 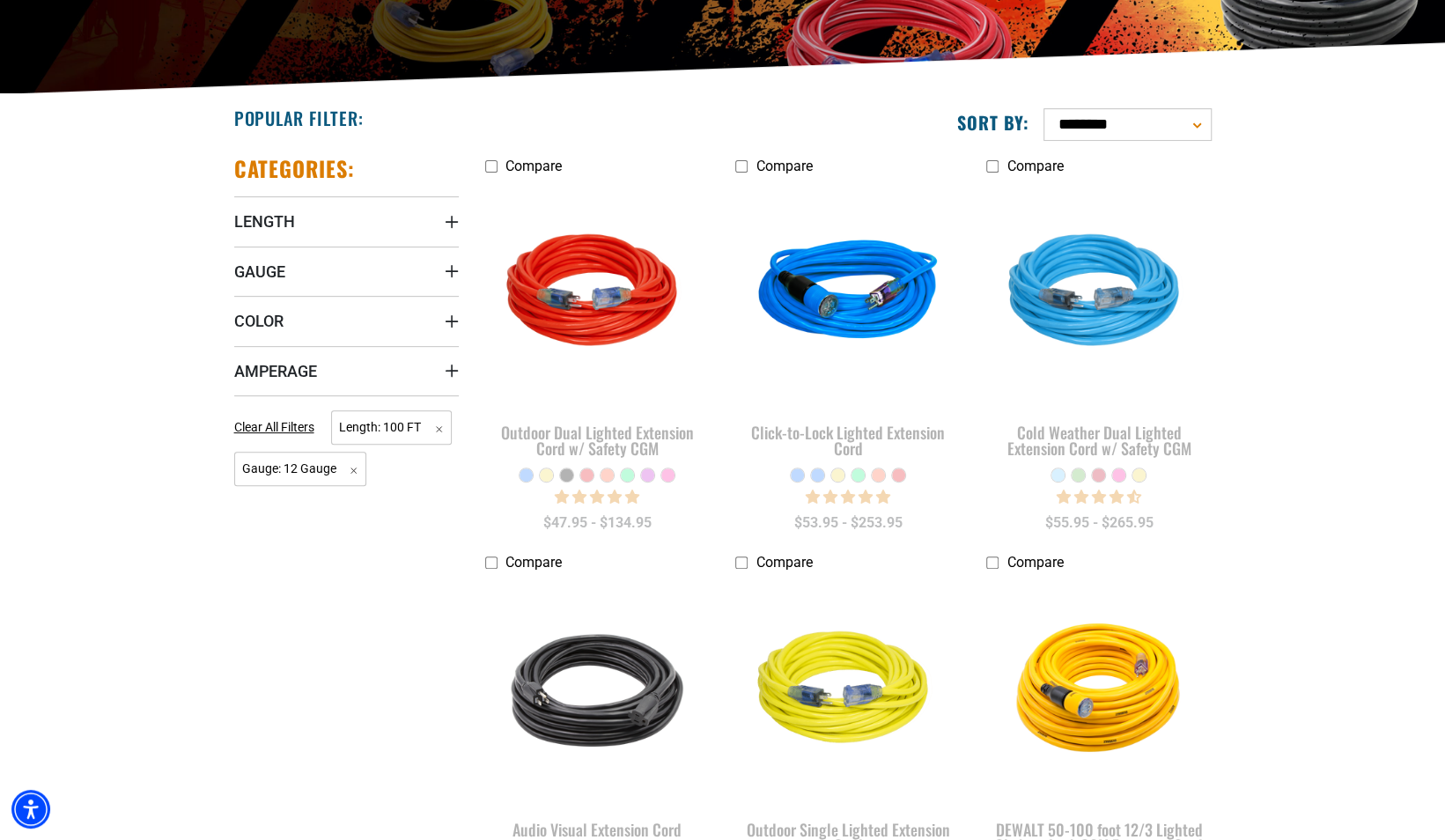 What do you see at coordinates (848, 325) in the screenshot?
I see `a: blue Click-to-Lock Lighted Extension Cord` at bounding box center [848, 325].